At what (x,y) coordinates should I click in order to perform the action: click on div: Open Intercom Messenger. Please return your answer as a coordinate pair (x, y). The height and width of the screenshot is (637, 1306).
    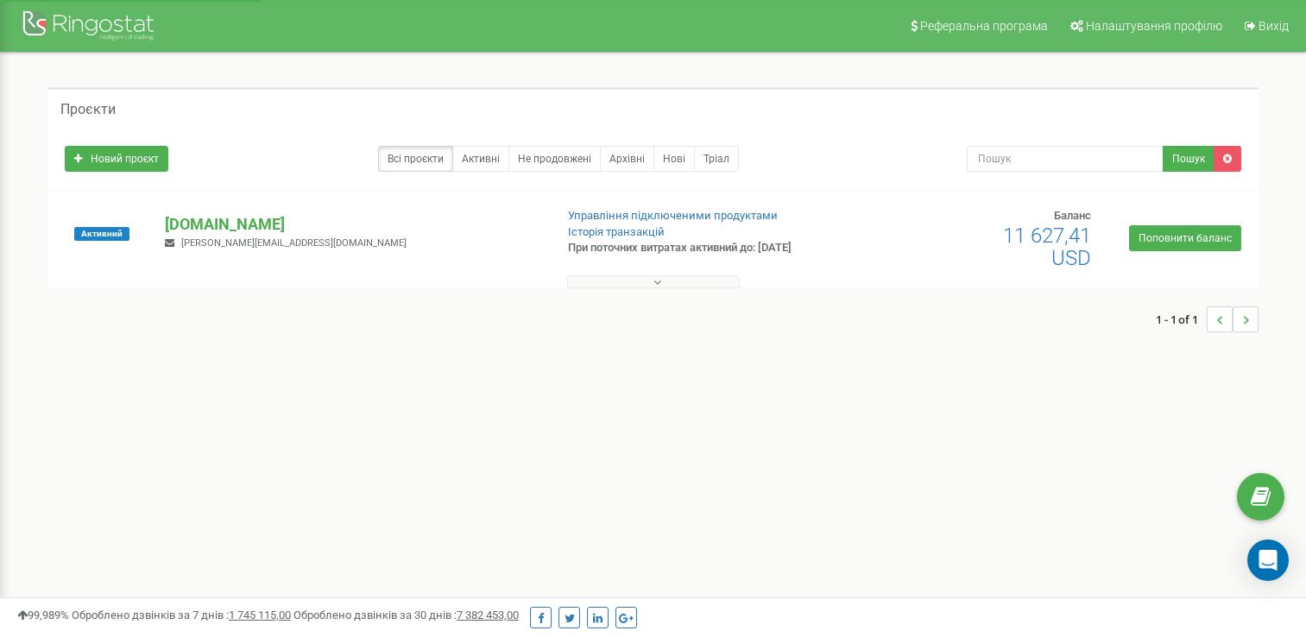
    Looking at the image, I should click on (1268, 560).